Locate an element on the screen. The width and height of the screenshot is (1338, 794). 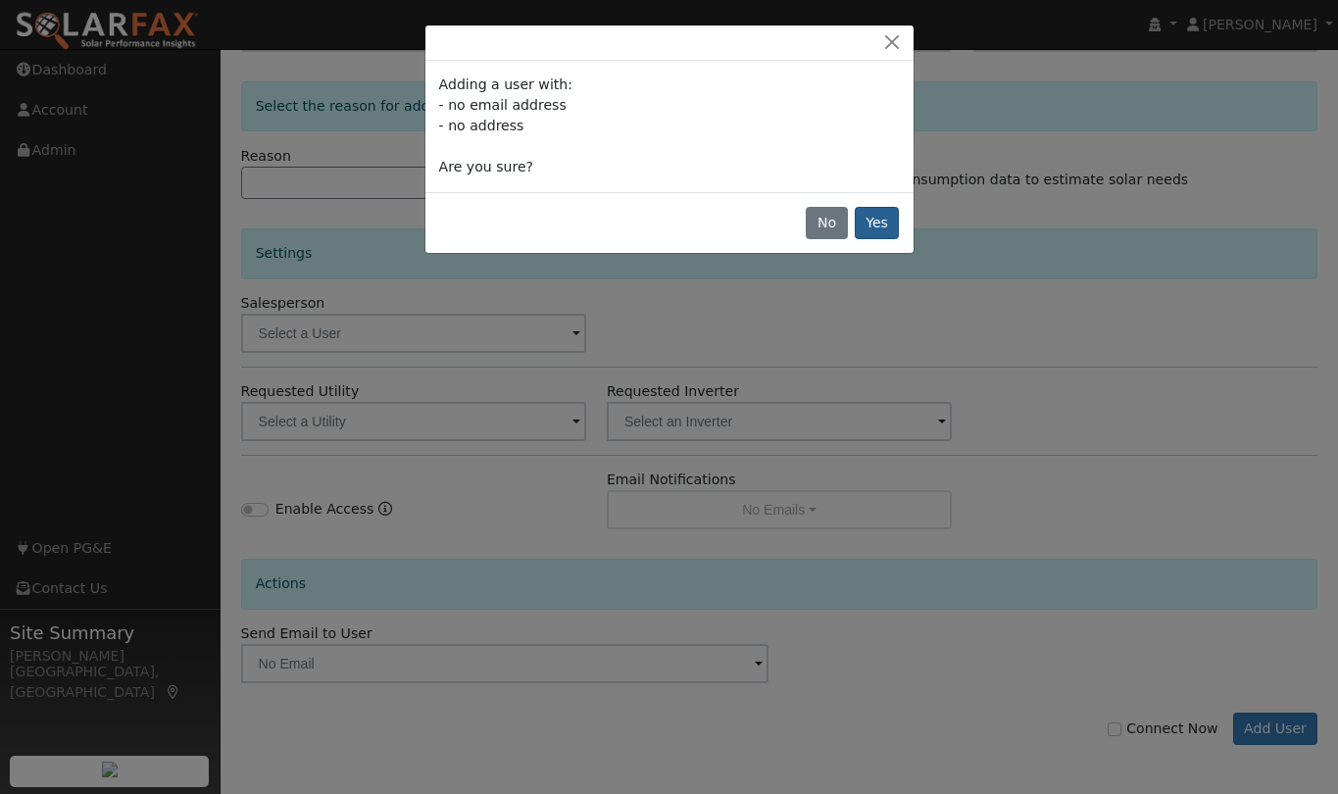
span: Adding a user with: is located at coordinates (506, 84).